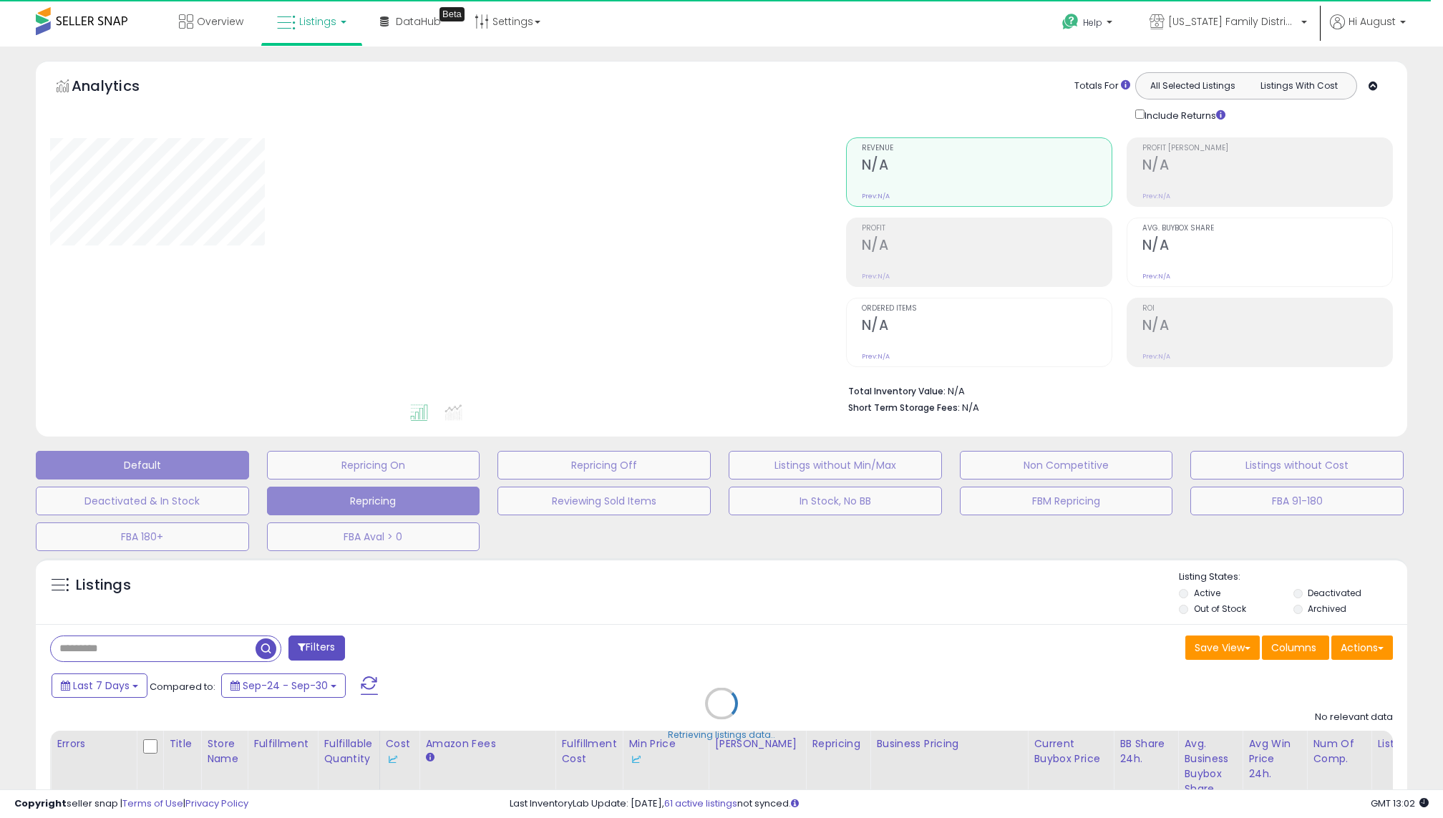 This screenshot has height=818, width=1443. Describe the element at coordinates (836, 501) in the screenshot. I see `button: In Stock, No BB` at that location.